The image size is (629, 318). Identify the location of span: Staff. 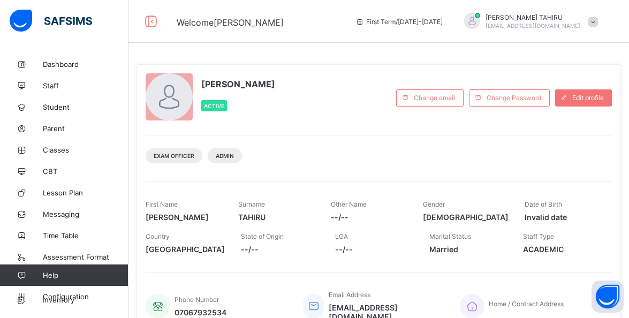
(86, 86).